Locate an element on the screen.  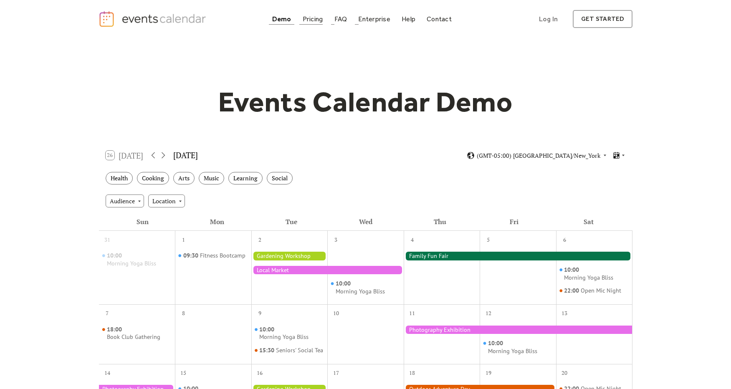
div: Contact is located at coordinates (439, 19).